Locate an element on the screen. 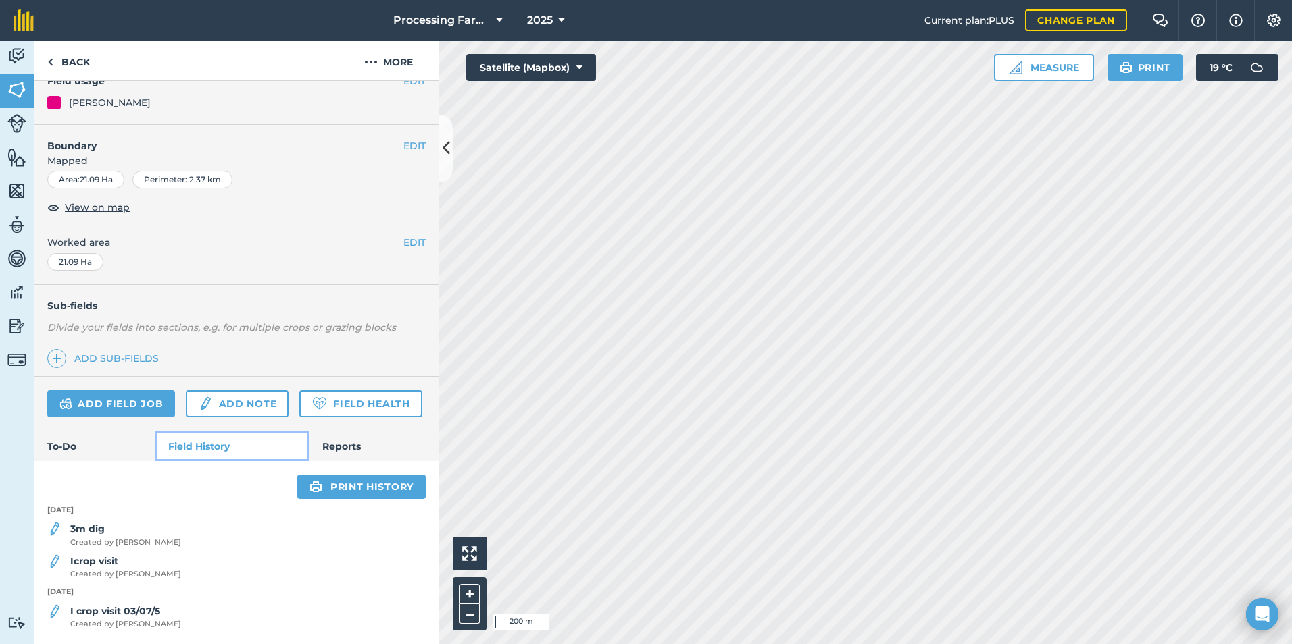 This screenshot has width=1292, height=644. a: Field History is located at coordinates (231, 447).